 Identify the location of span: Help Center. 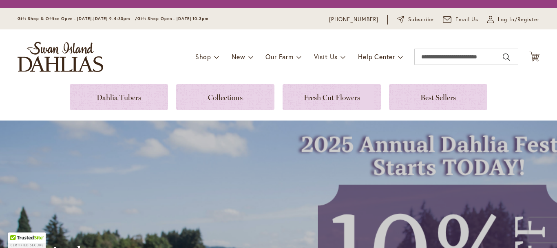
(377, 56).